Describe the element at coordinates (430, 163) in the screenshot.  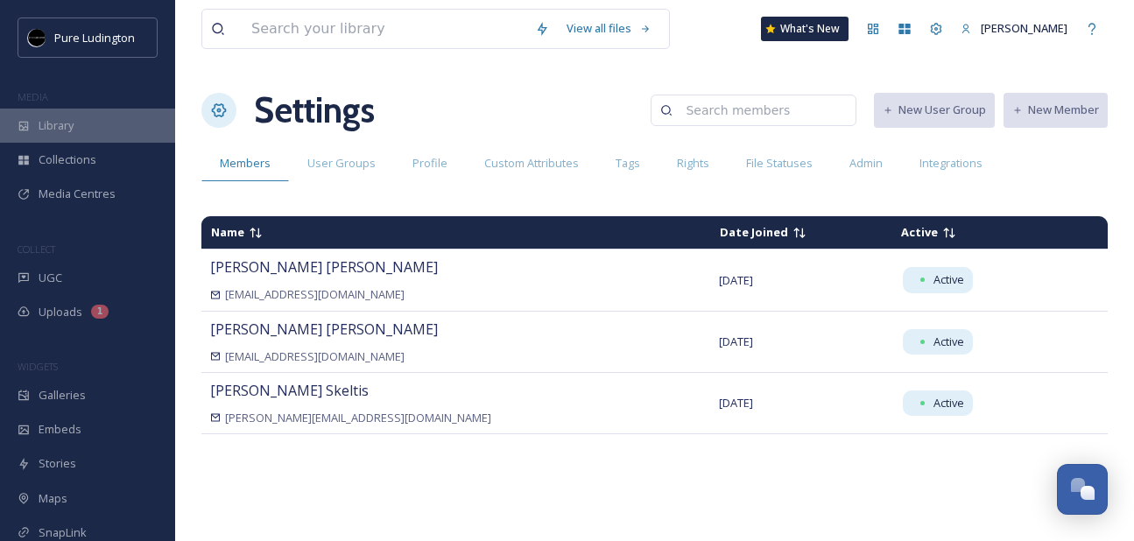
I see `span: Profile` at that location.